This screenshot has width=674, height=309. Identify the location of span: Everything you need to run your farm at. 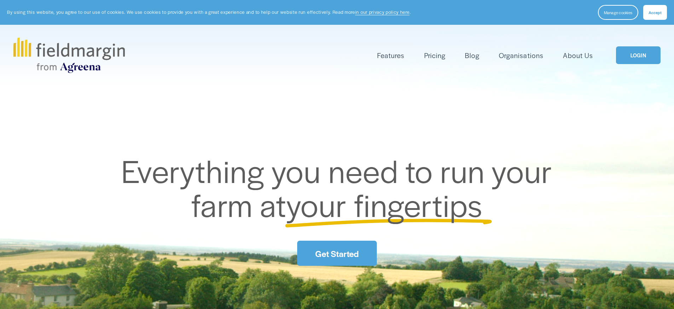
(341, 187).